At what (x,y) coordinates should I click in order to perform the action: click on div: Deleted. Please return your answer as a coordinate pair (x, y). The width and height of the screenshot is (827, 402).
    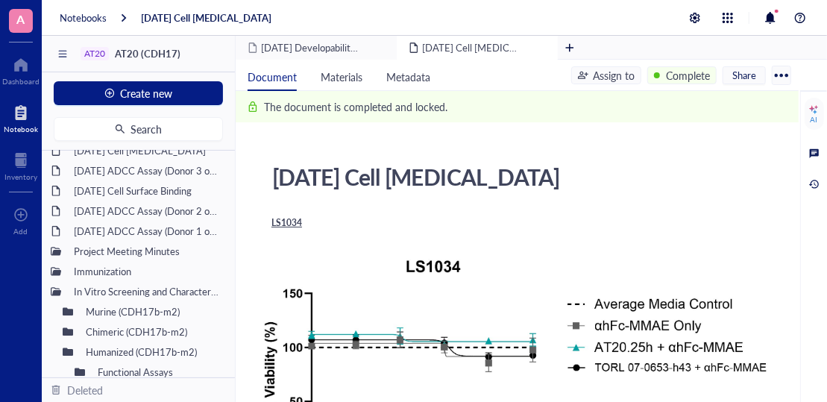
    Looking at the image, I should click on (85, 390).